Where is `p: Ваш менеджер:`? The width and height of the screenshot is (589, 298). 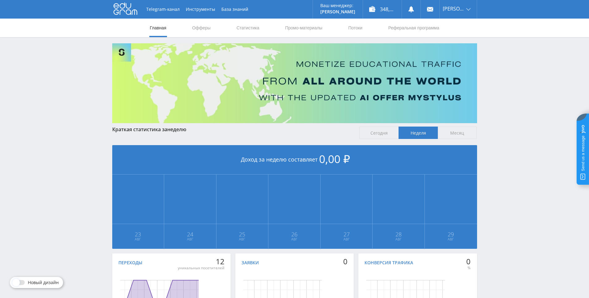 p: Ваш менеджер: is located at coordinates (338, 6).